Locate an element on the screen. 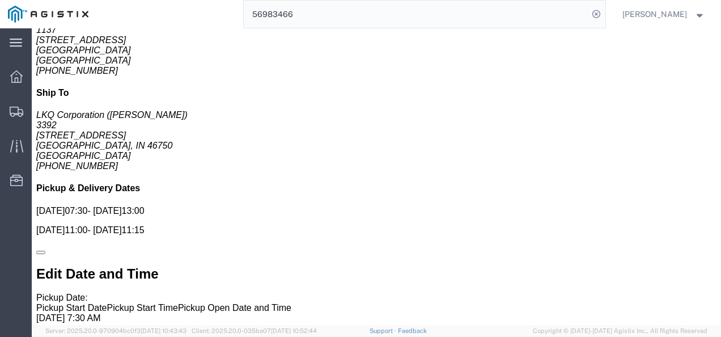 Image resolution: width=721 pixels, height=337 pixels. a: Support is located at coordinates (384, 330).